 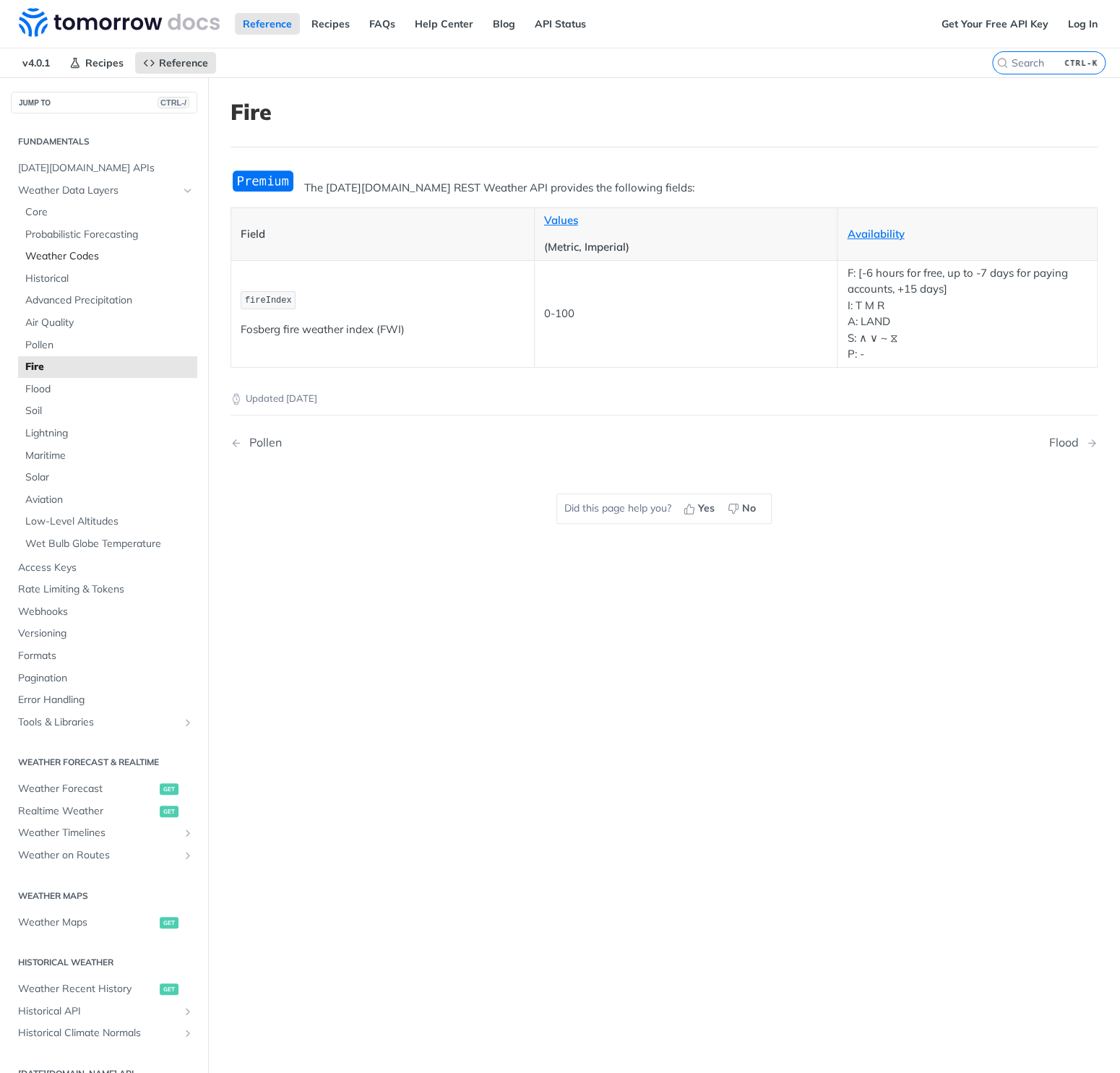 I want to click on a: Pollen, so click(x=108, y=345).